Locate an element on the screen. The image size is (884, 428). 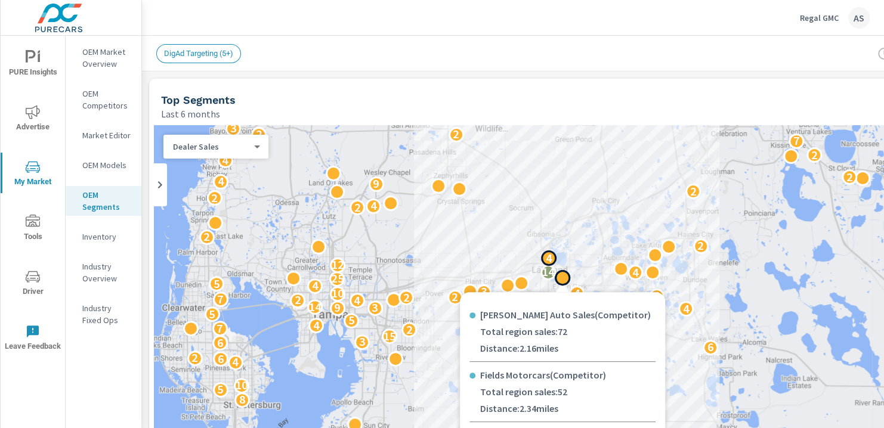
span: DigAd Targeting (5+) is located at coordinates (199, 53).